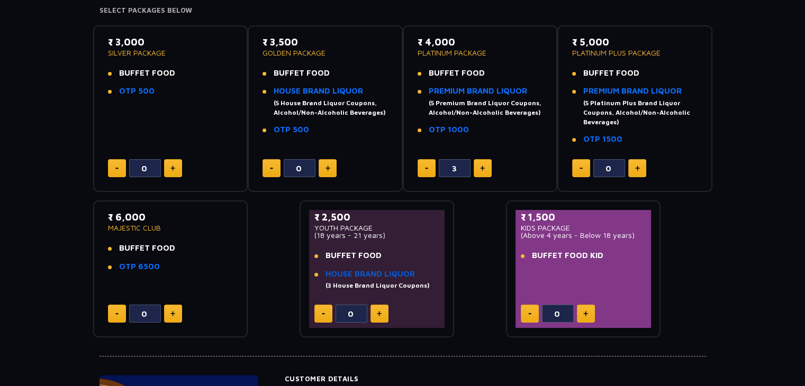 The width and height of the screenshot is (805, 386). I want to click on p: (18 years - 21 years), so click(377, 236).